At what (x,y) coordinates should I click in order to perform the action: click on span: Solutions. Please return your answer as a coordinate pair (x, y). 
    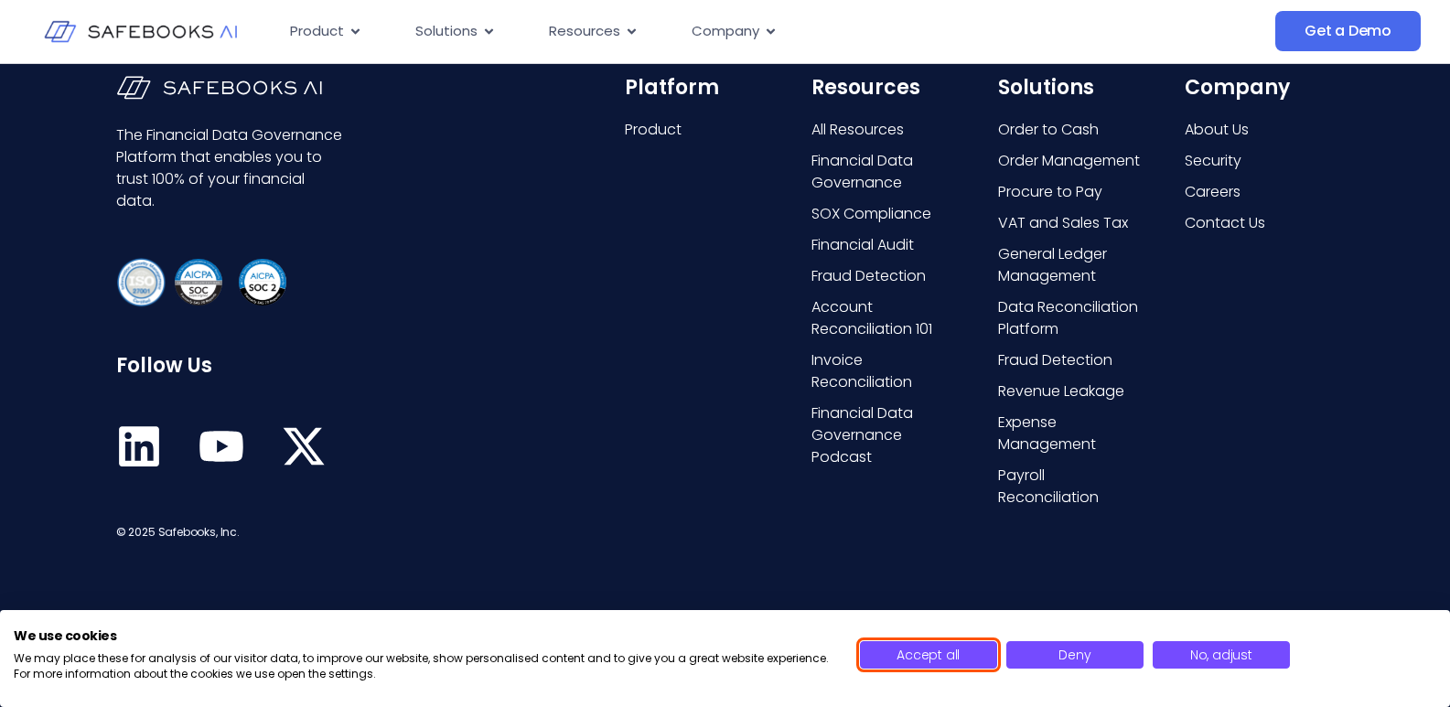
    Looking at the image, I should click on (446, 31).